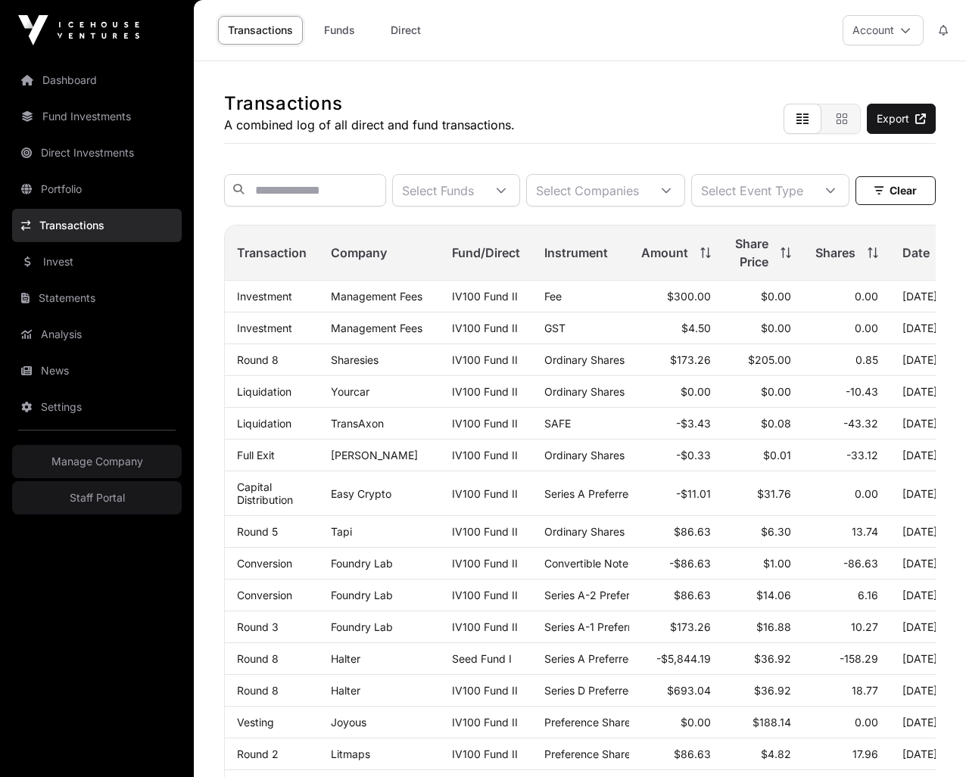 This screenshot has width=966, height=777. I want to click on span: $0.01, so click(776, 455).